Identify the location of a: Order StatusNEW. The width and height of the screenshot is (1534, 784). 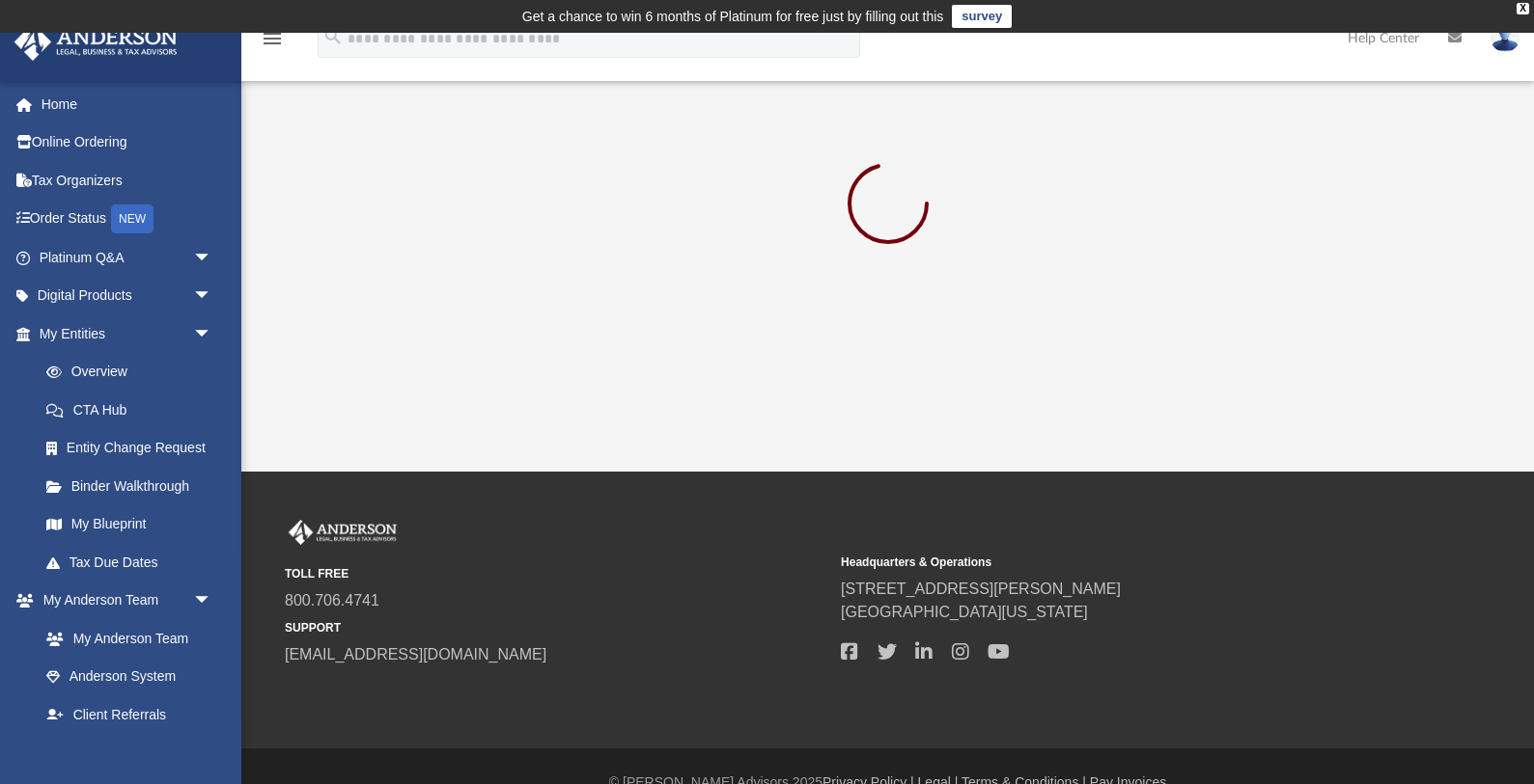
(127, 219).